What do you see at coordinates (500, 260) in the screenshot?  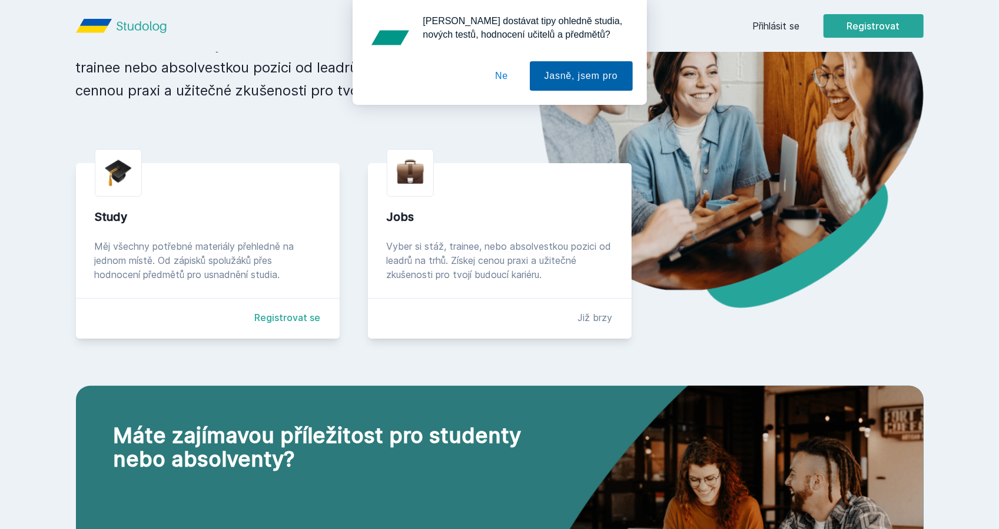 I see `div: Vyber si stáž, trainee, nebo absolvestkou pozici od leadrů na trhů. Získej cenou praxi a užitečné...` at bounding box center [500, 260].